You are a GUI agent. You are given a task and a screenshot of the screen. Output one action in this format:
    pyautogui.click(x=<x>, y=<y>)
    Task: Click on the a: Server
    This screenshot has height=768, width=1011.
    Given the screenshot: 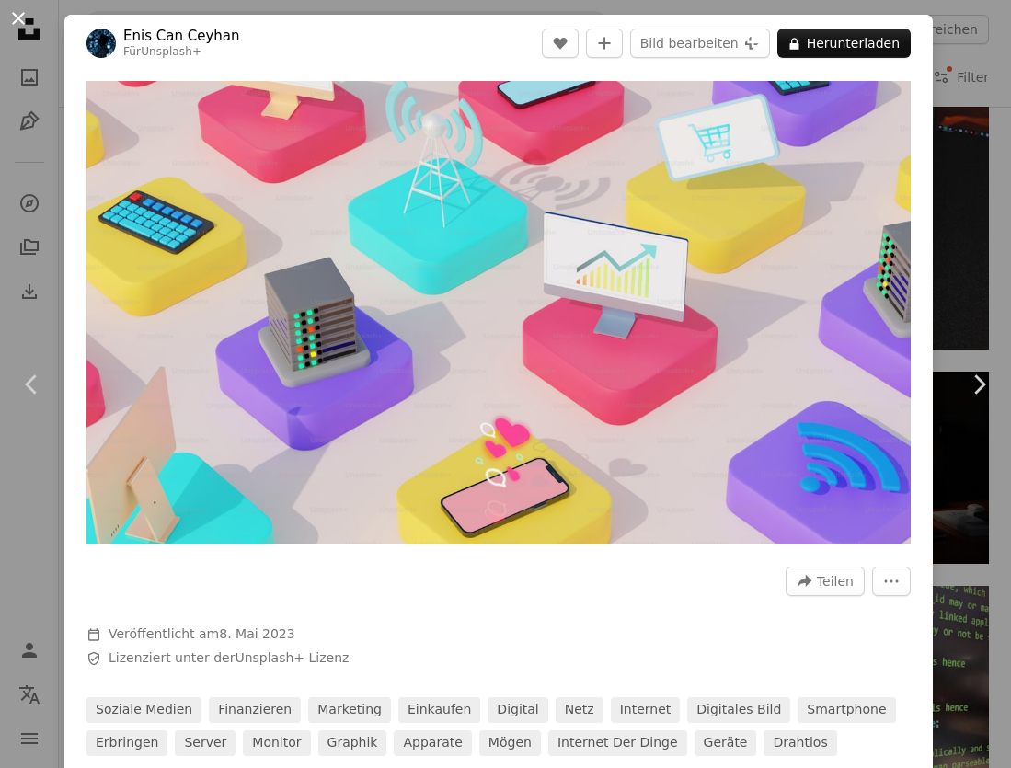 What is the action you would take?
    pyautogui.click(x=205, y=743)
    